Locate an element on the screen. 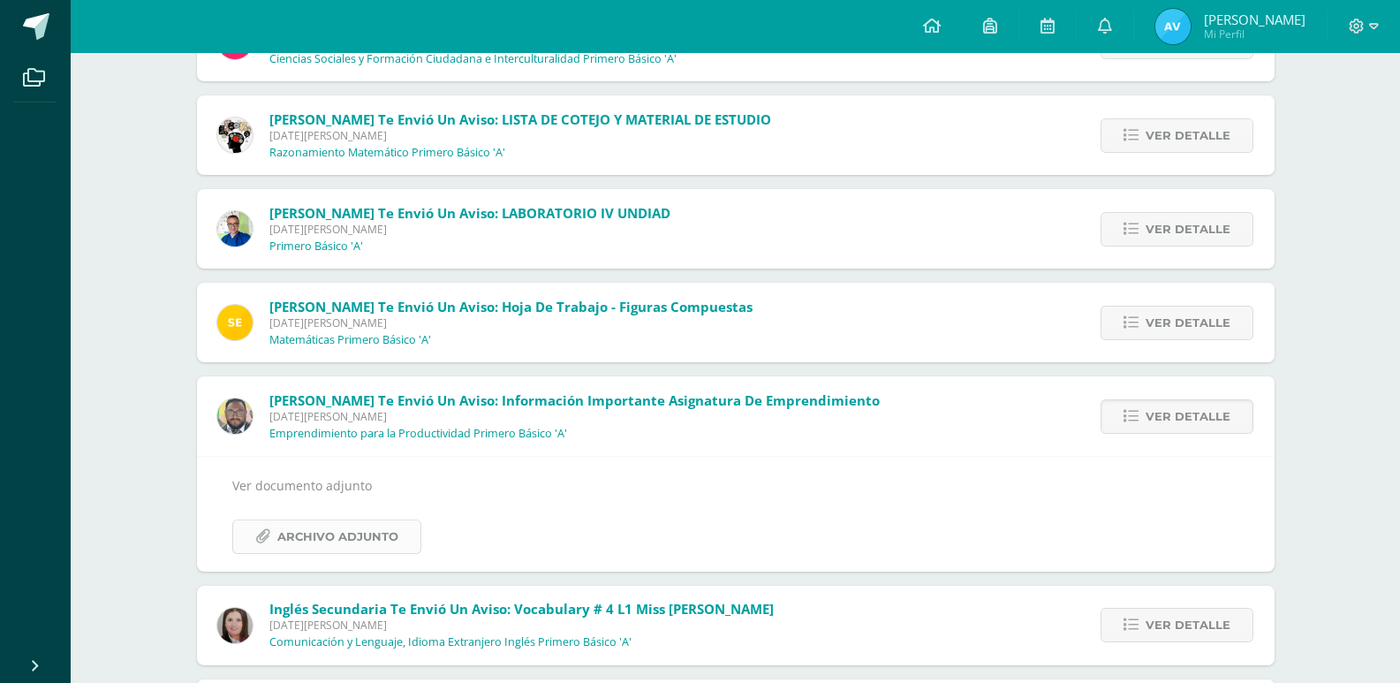 The width and height of the screenshot is (1400, 683). span: Mi Perfil is located at coordinates (1255, 34).